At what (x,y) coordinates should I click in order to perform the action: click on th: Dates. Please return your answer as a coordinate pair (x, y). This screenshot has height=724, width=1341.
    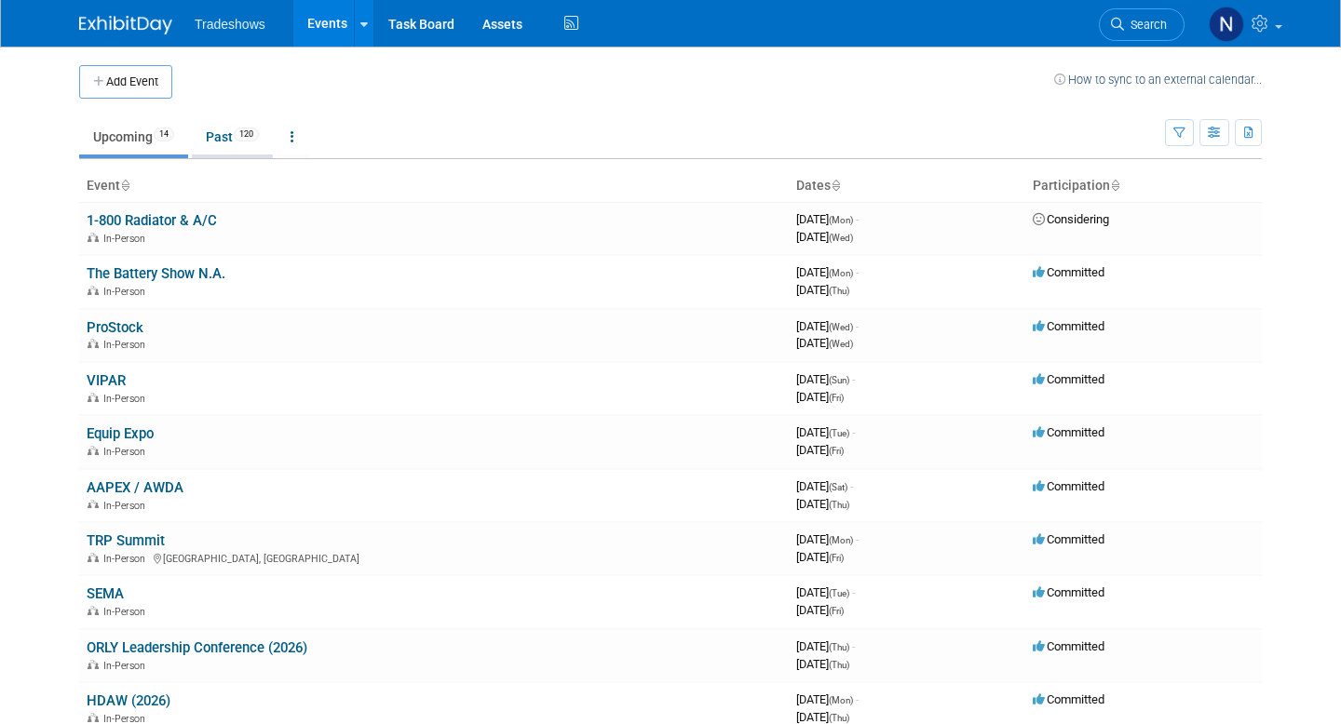
    Looking at the image, I should click on (907, 186).